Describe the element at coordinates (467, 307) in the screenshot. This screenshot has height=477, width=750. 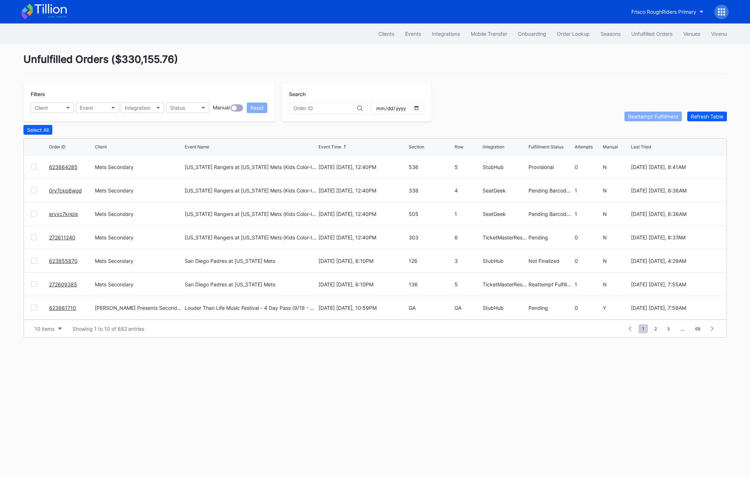
I see `div: GA` at that location.